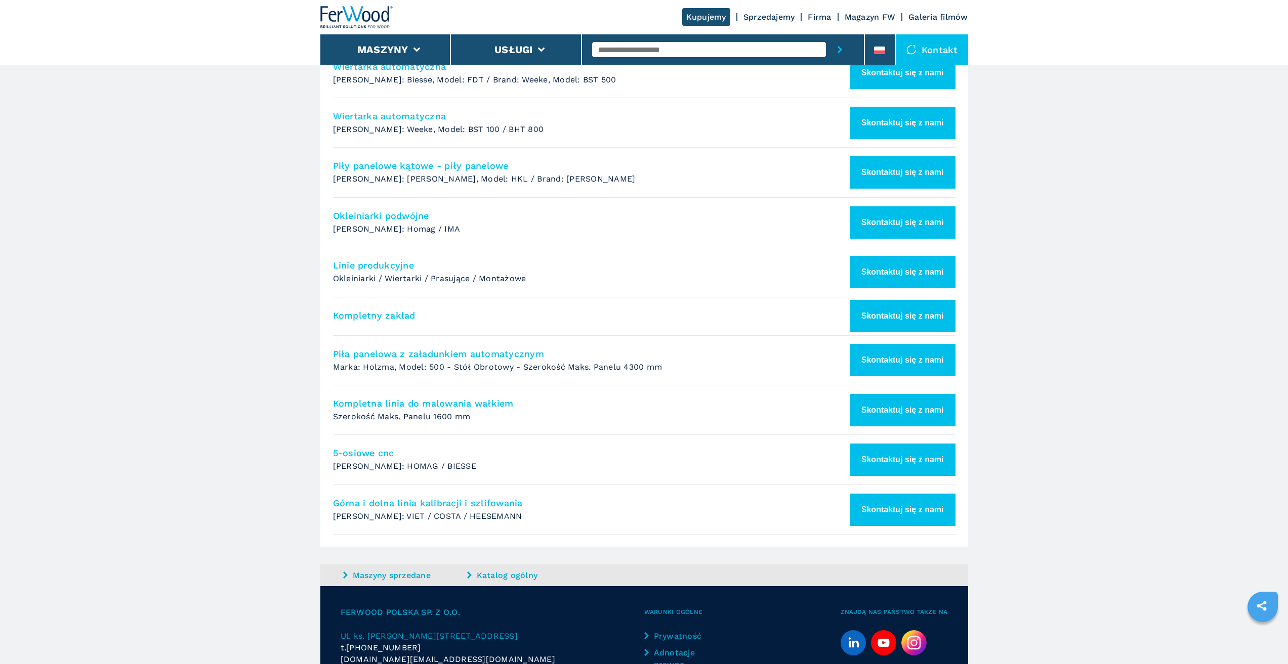 Image resolution: width=1288 pixels, height=664 pixels. Describe the element at coordinates (383, 50) in the screenshot. I see `button: Maszyny` at that location.